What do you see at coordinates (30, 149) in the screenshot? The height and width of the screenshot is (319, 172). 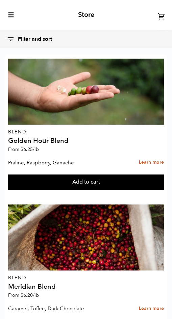 I see `bdi: 6.25` at bounding box center [30, 149].